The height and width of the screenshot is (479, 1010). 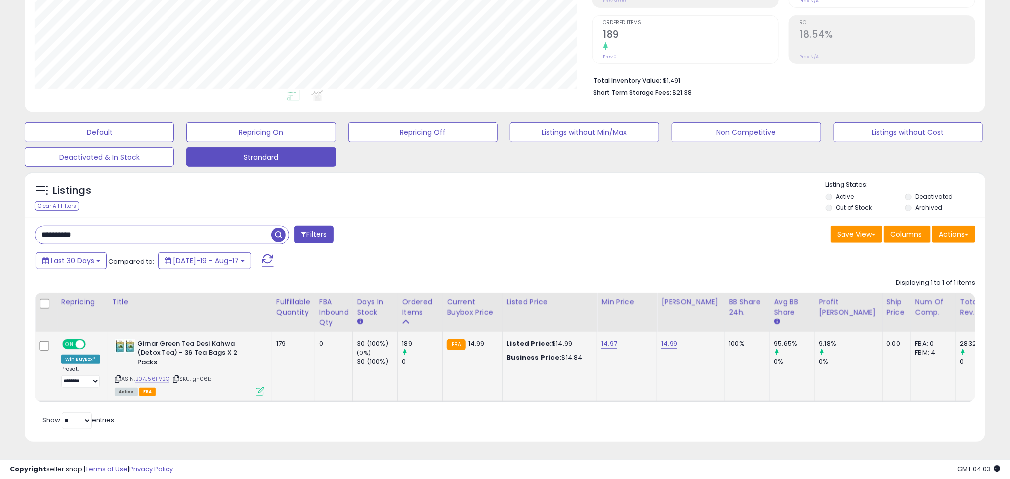 I want to click on label: Out of Stock, so click(x=854, y=207).